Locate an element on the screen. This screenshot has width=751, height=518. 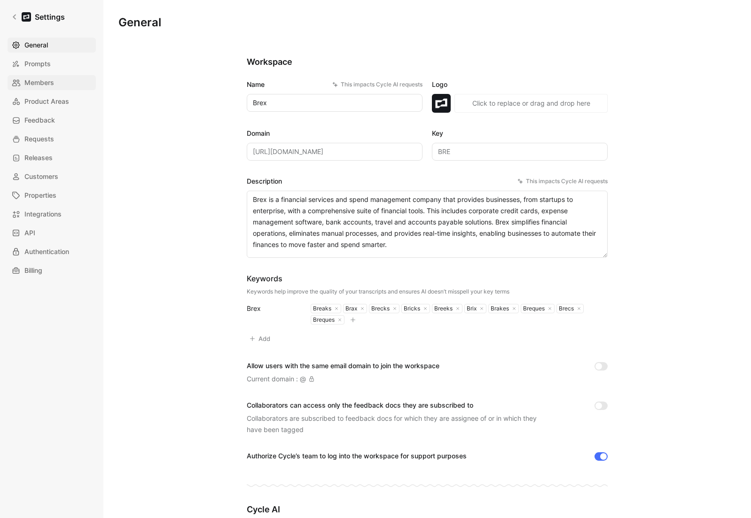
a: API is located at coordinates (52, 233).